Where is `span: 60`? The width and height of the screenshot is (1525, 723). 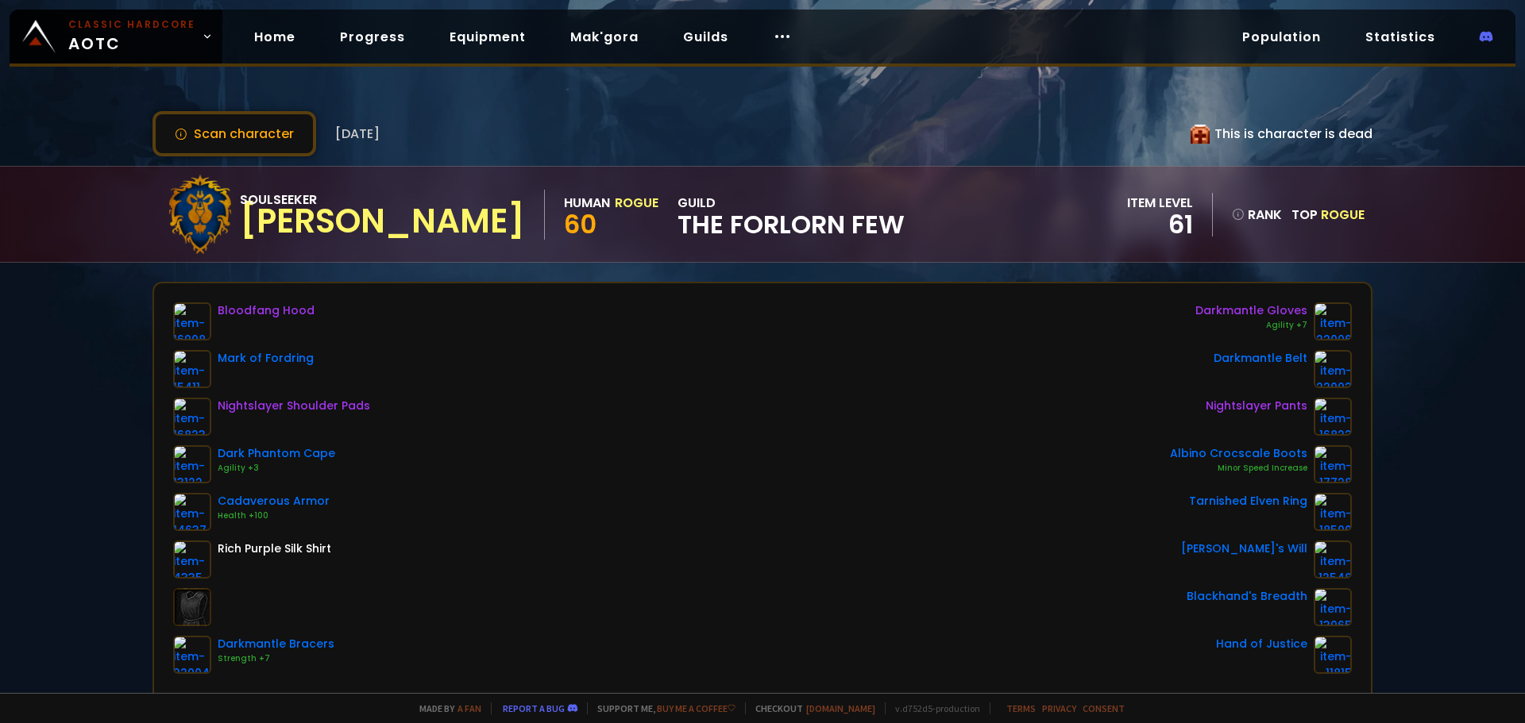
span: 60 is located at coordinates (580, 224).